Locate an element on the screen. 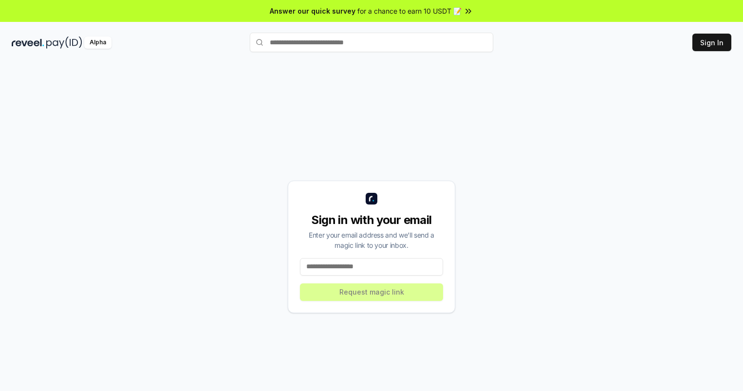 The image size is (743, 391). button: Sign In is located at coordinates (712, 42).